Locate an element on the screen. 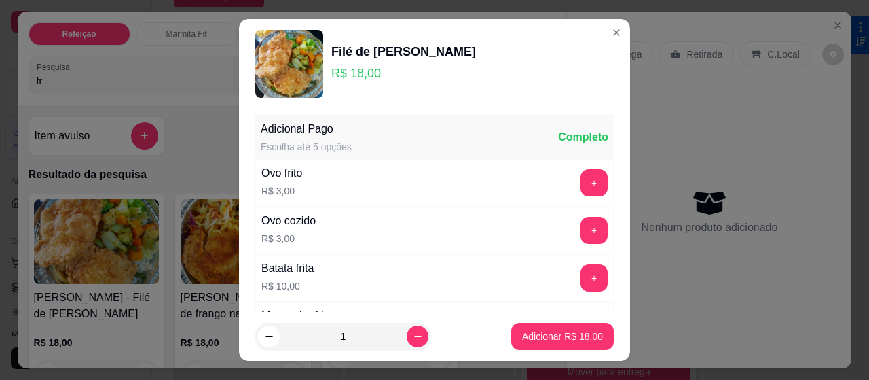  div: Completo is located at coordinates (583, 137).